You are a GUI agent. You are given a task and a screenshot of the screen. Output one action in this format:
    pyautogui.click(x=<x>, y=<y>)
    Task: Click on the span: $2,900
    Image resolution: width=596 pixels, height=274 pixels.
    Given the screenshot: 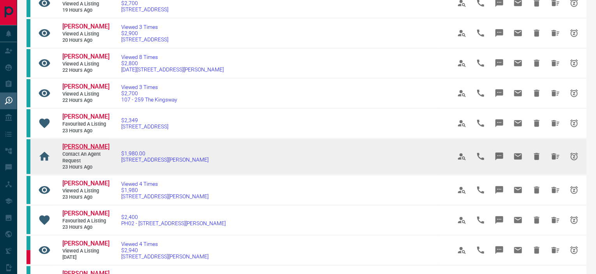 What is the action you would take?
    pyautogui.click(x=145, y=33)
    